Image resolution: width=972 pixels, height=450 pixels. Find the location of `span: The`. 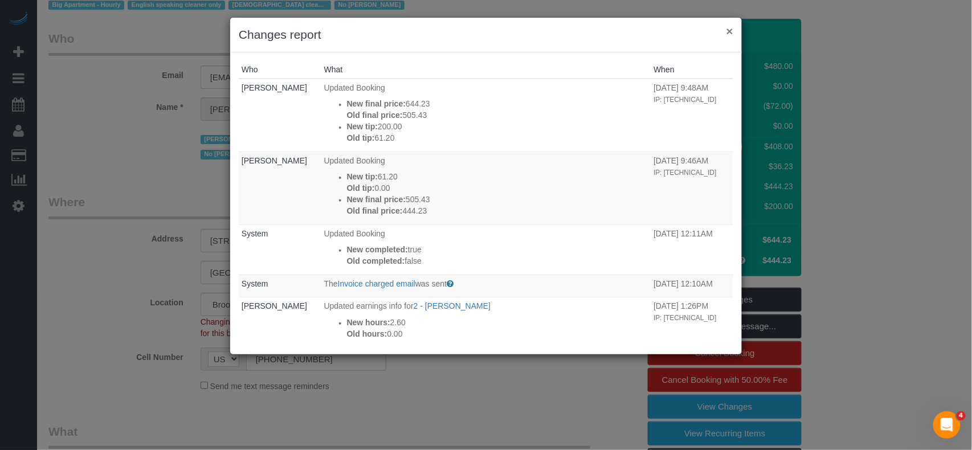

span: The is located at coordinates (331, 284).